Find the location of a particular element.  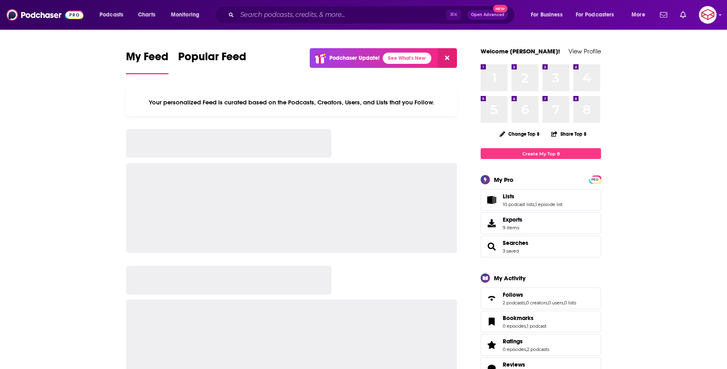

span: Monitoring is located at coordinates (185, 15).